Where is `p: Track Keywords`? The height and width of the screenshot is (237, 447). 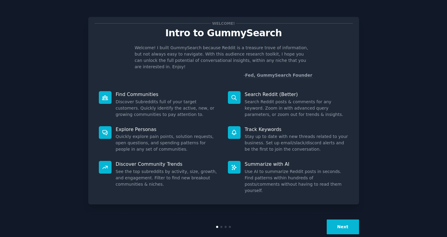 p: Track Keywords is located at coordinates (296, 129).